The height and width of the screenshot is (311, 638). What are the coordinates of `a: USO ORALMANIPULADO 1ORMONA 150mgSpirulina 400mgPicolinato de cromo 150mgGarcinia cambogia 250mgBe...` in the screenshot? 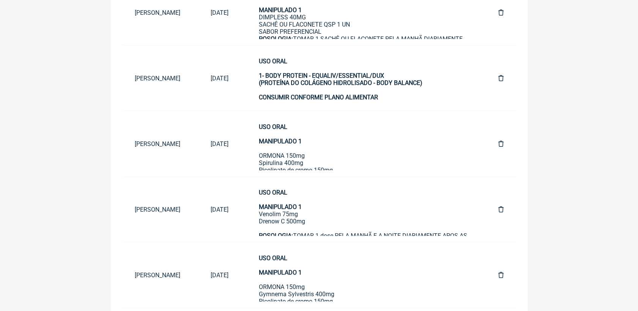 It's located at (363, 144).